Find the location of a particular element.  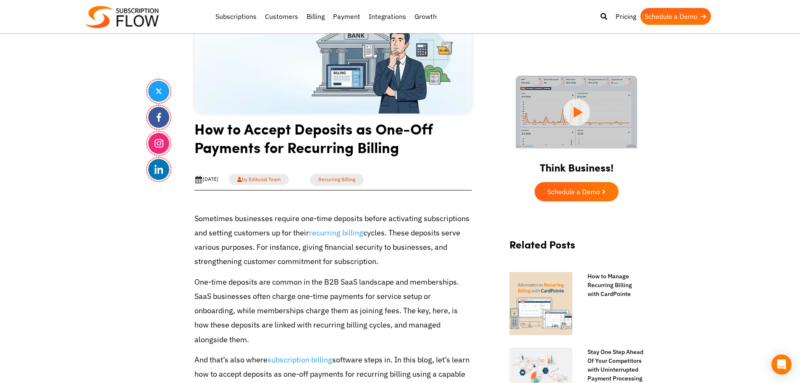

h2: Related Posts is located at coordinates (577, 248).